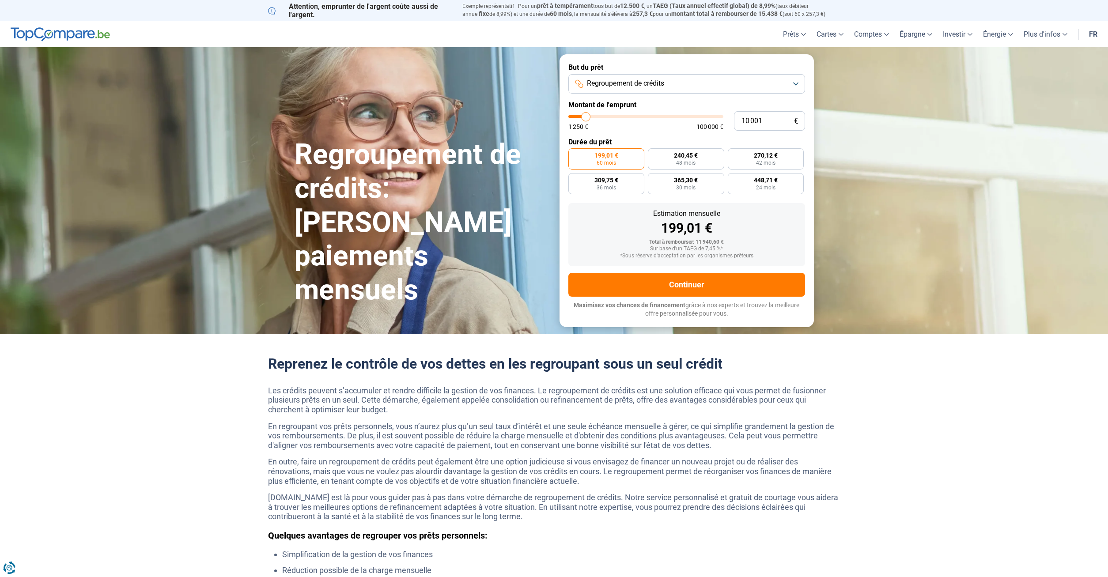  What do you see at coordinates (554, 400) in the screenshot?
I see `p: Les crédits peuvent s’accumuler et rendre difficile la gestion de vos finances. Le regroupement d...` at bounding box center [554, 400].